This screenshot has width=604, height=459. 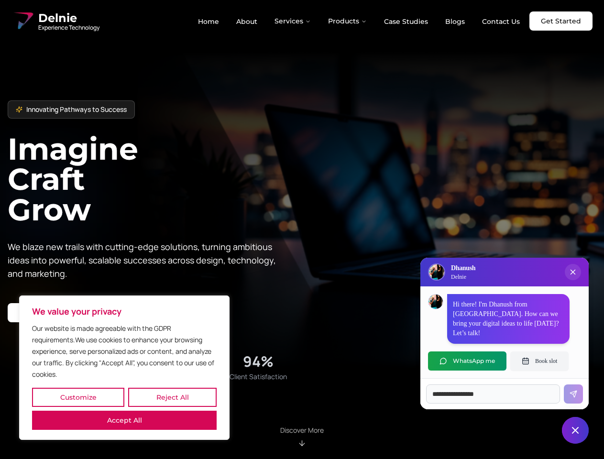 What do you see at coordinates (501, 22) in the screenshot?
I see `a: Contact Us` at bounding box center [501, 22].